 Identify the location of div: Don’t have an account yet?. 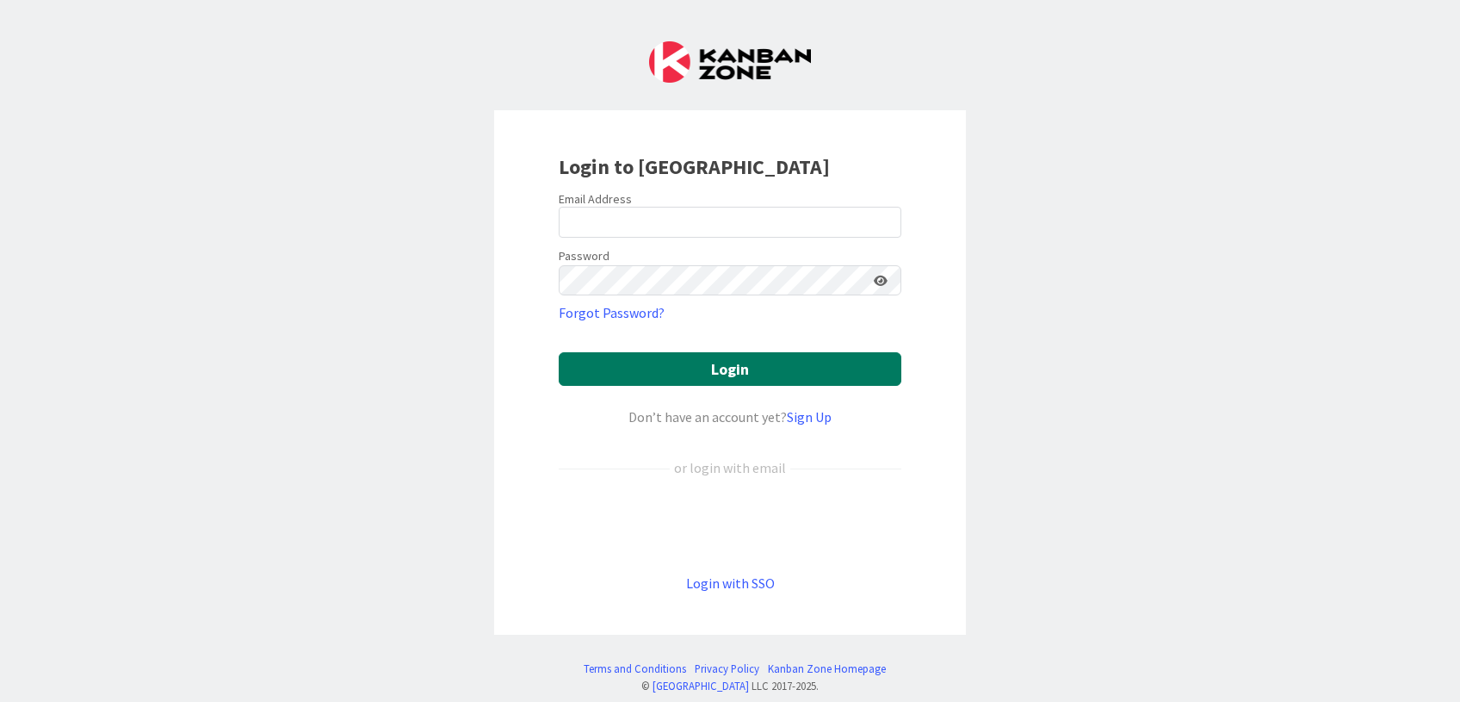
(730, 417).